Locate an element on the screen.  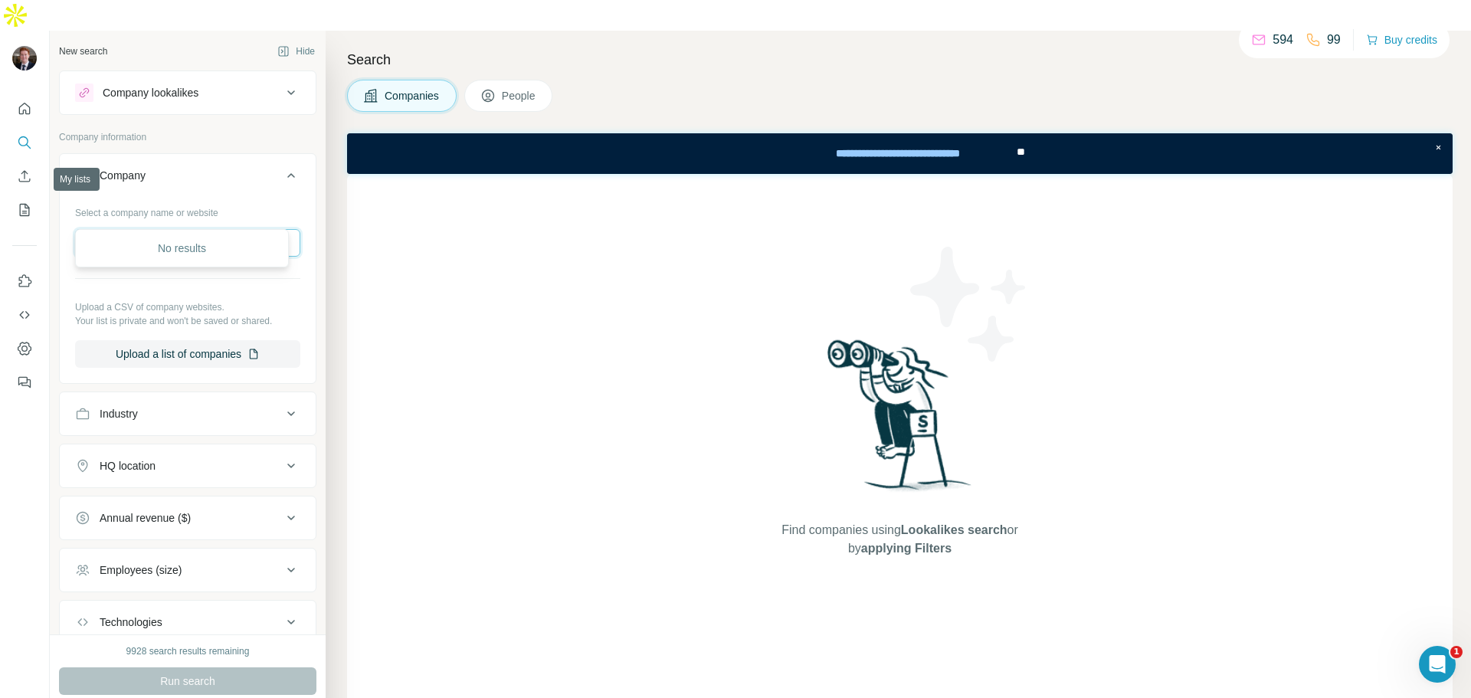
p: Company information is located at coordinates (188, 137).